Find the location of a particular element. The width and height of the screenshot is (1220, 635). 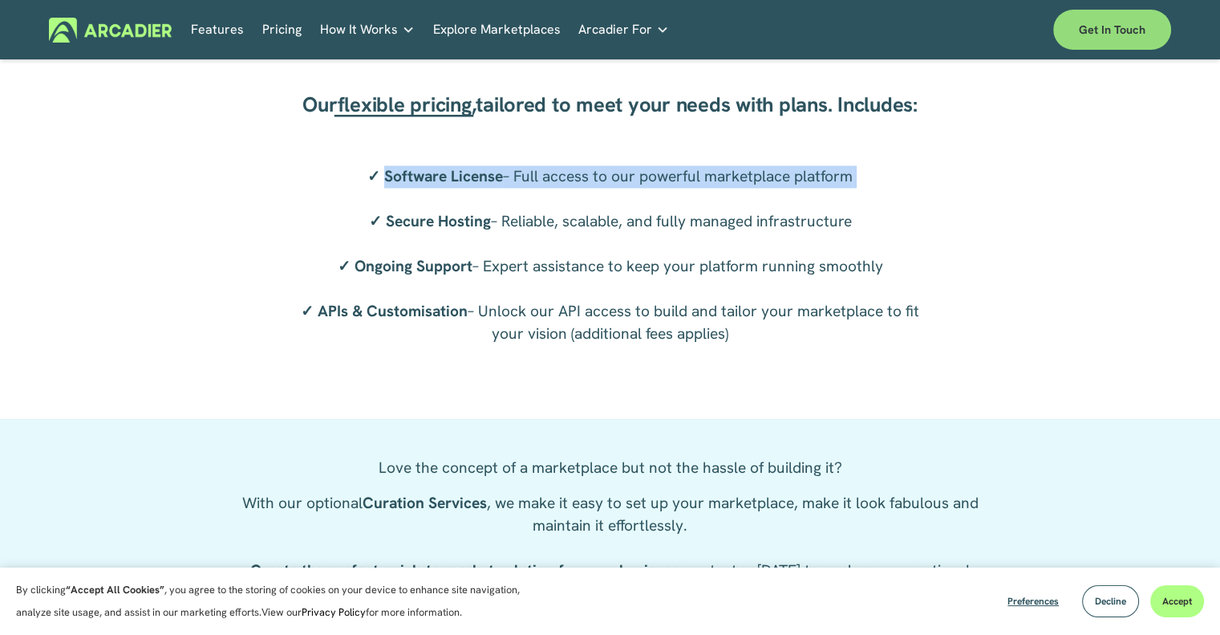

span: How It Works is located at coordinates (359, 30).